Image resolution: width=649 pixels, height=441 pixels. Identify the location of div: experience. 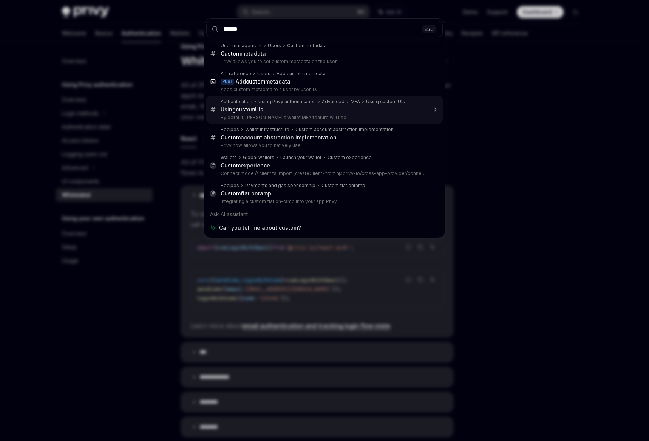
(245, 165).